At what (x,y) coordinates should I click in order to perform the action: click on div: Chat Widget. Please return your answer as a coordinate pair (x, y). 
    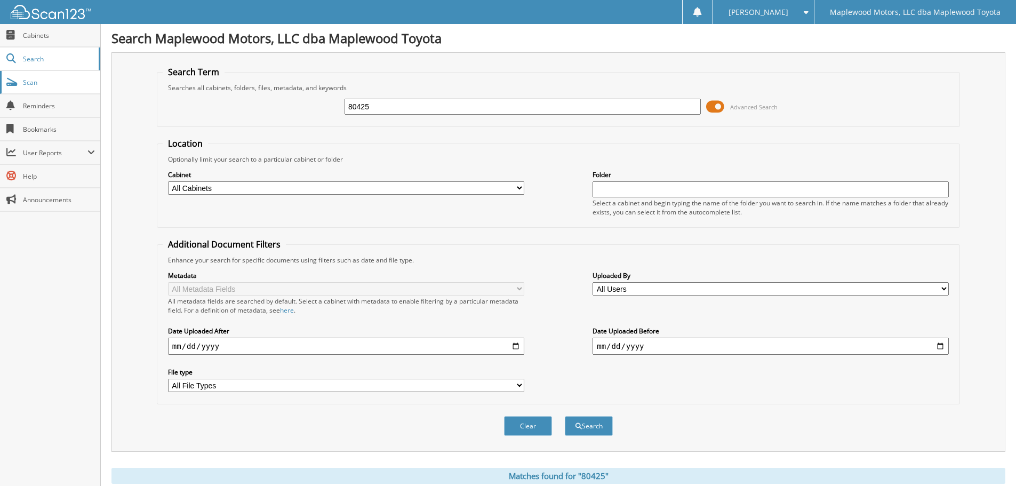
    Looking at the image, I should click on (989, 460).